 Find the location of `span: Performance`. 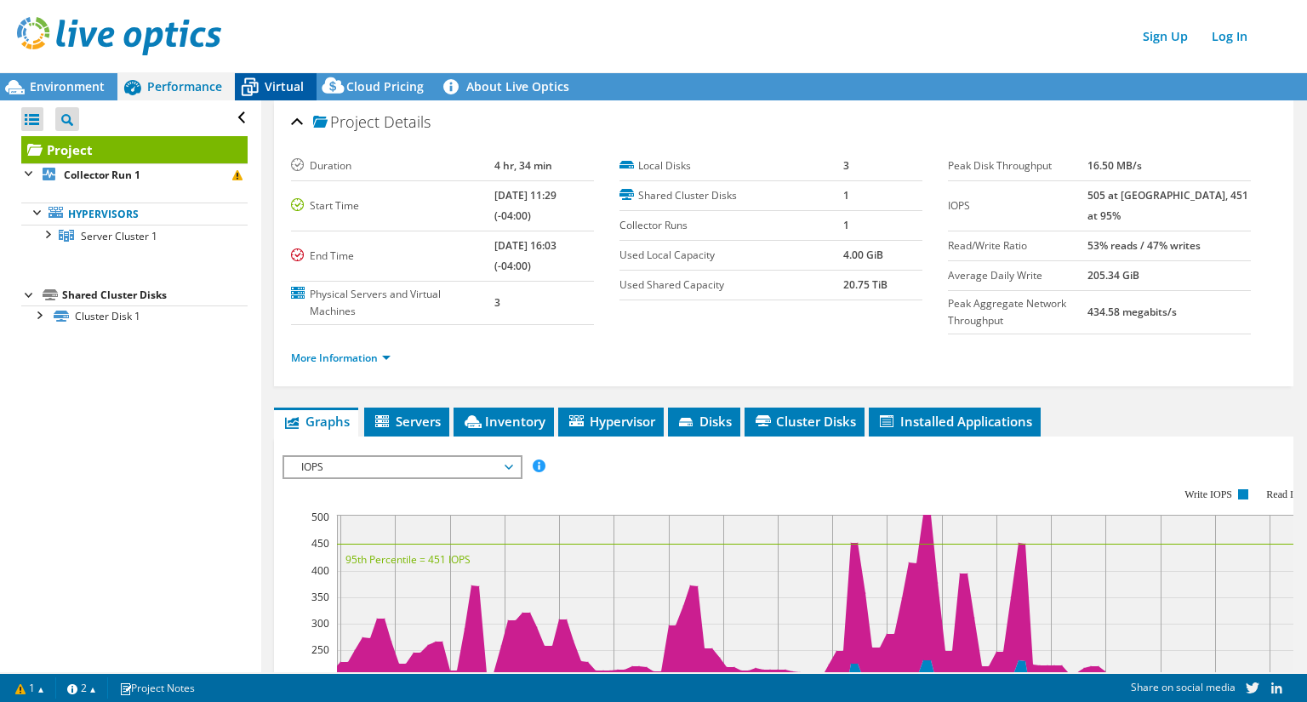

span: Performance is located at coordinates (185, 86).